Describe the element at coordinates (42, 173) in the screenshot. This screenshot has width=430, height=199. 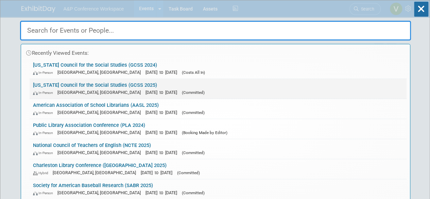
I see `span: Hybrid` at that location.